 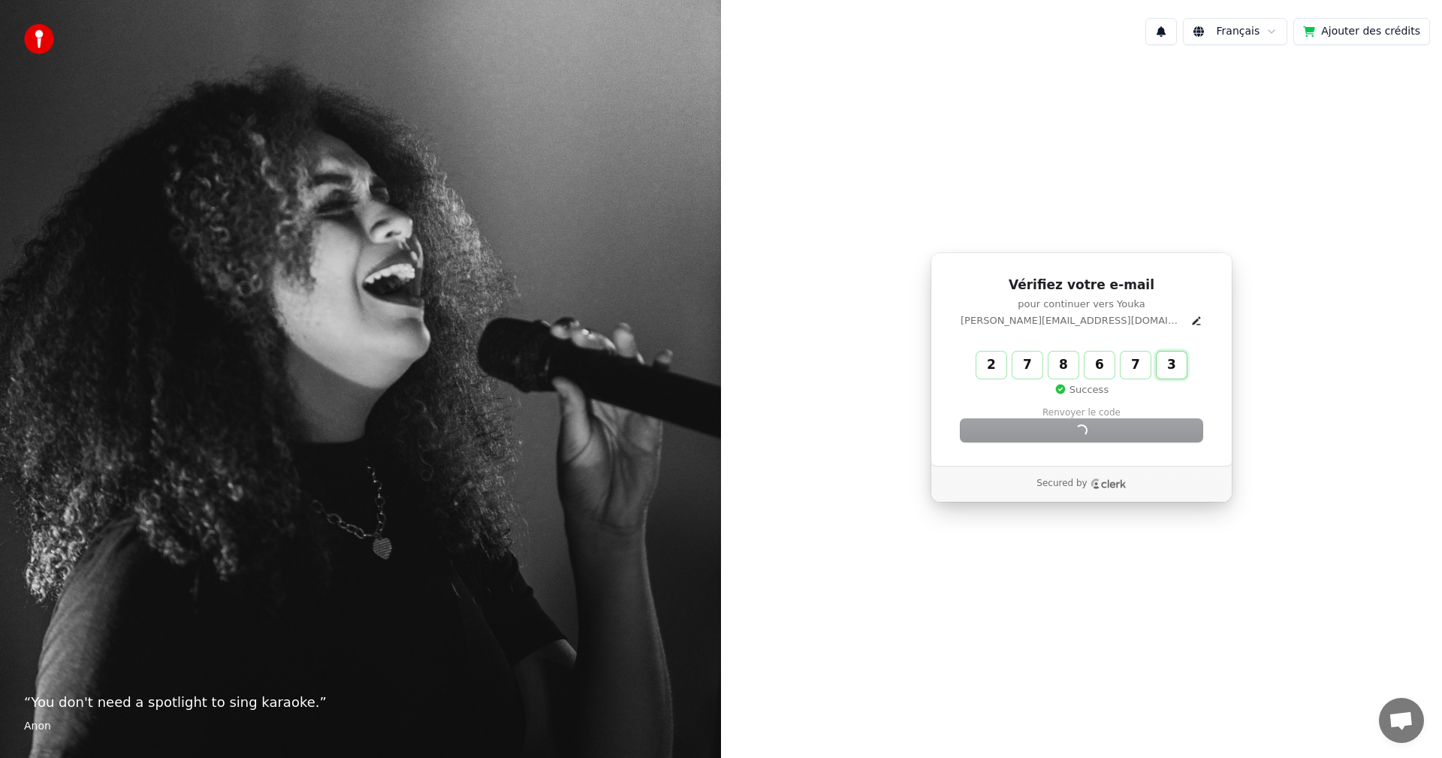 I want to click on div: Ouvrir le chat, so click(x=1401, y=720).